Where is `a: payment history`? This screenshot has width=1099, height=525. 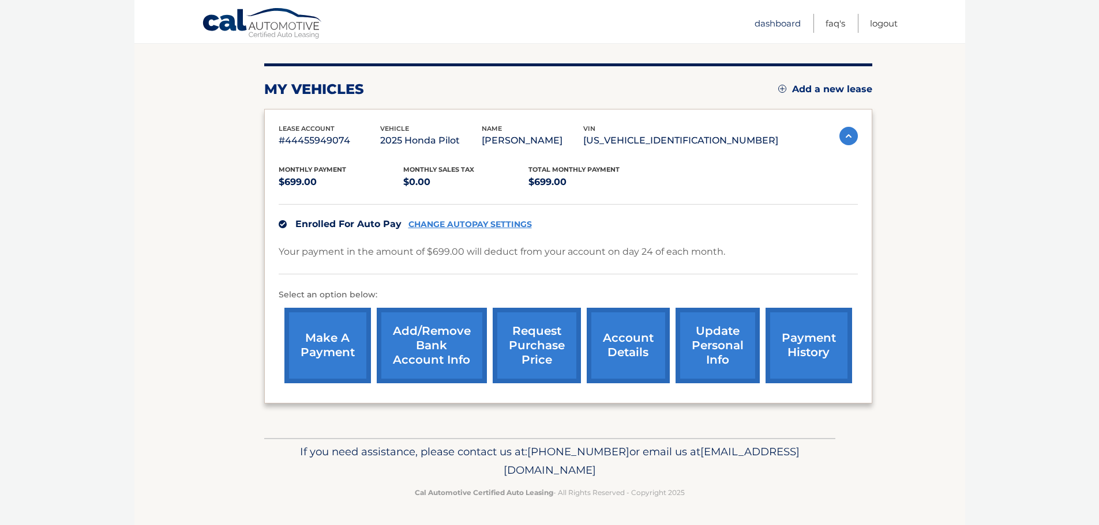
a: payment history is located at coordinates (809, 345).